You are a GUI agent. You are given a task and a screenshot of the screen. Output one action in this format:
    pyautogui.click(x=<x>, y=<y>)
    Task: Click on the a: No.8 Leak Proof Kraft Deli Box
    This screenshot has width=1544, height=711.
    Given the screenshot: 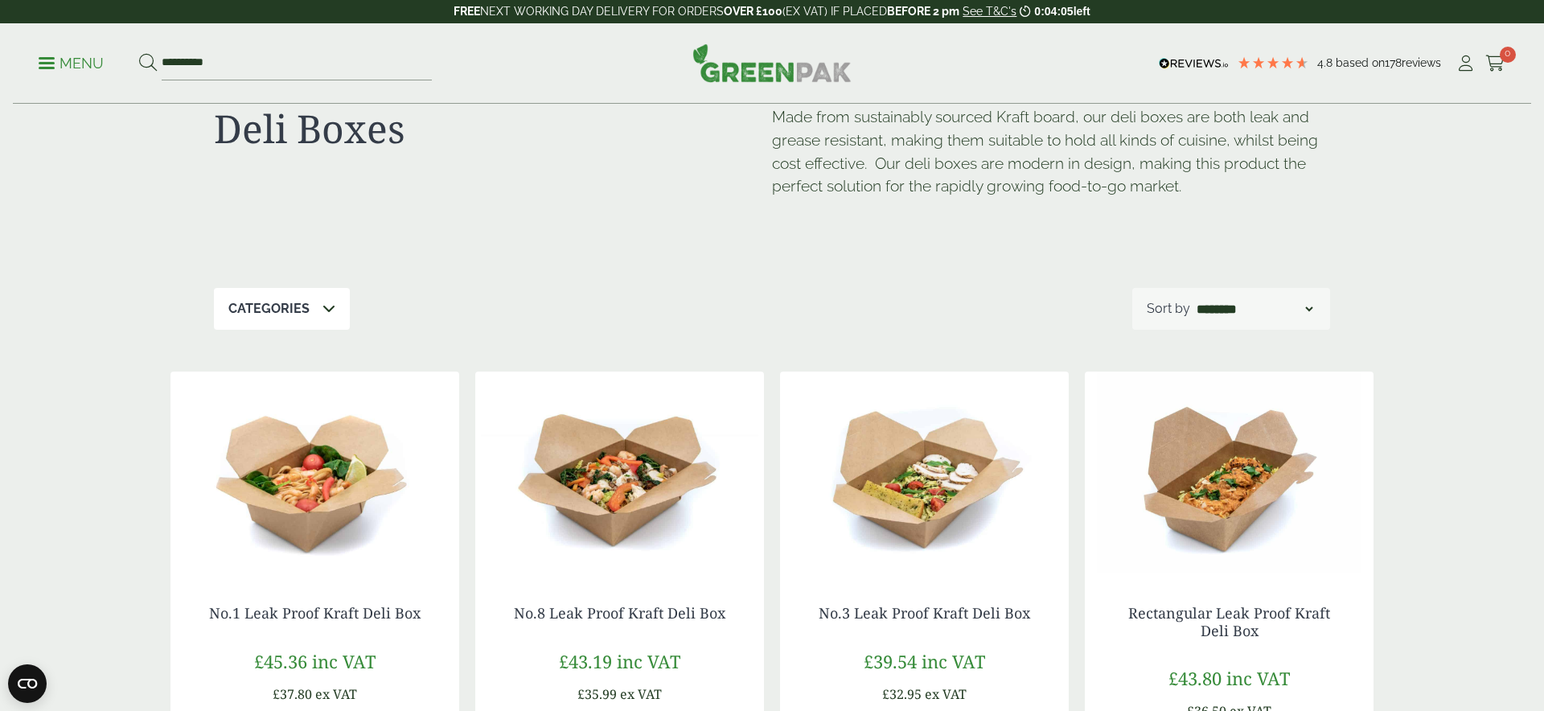 What is the action you would take?
    pyautogui.click(x=619, y=613)
    